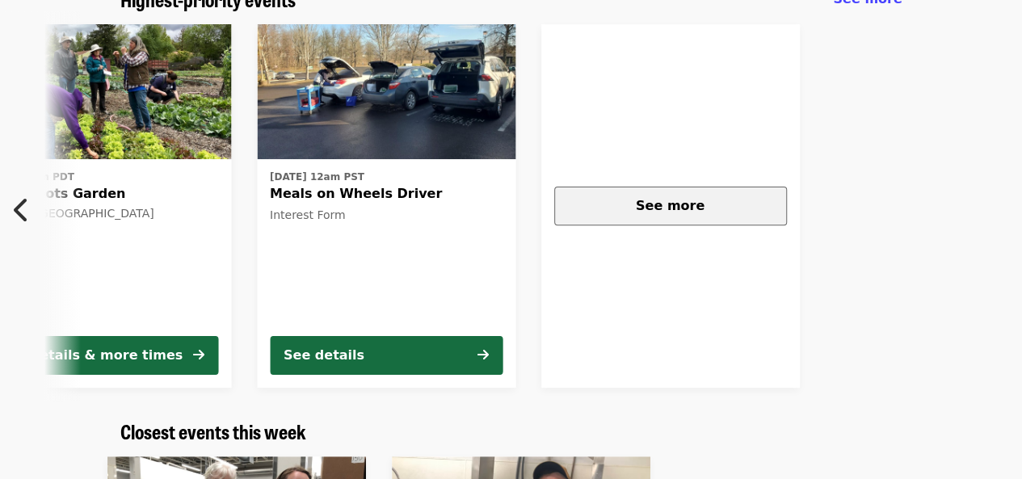 This screenshot has width=1022, height=479. I want to click on button: See more, so click(671, 206).